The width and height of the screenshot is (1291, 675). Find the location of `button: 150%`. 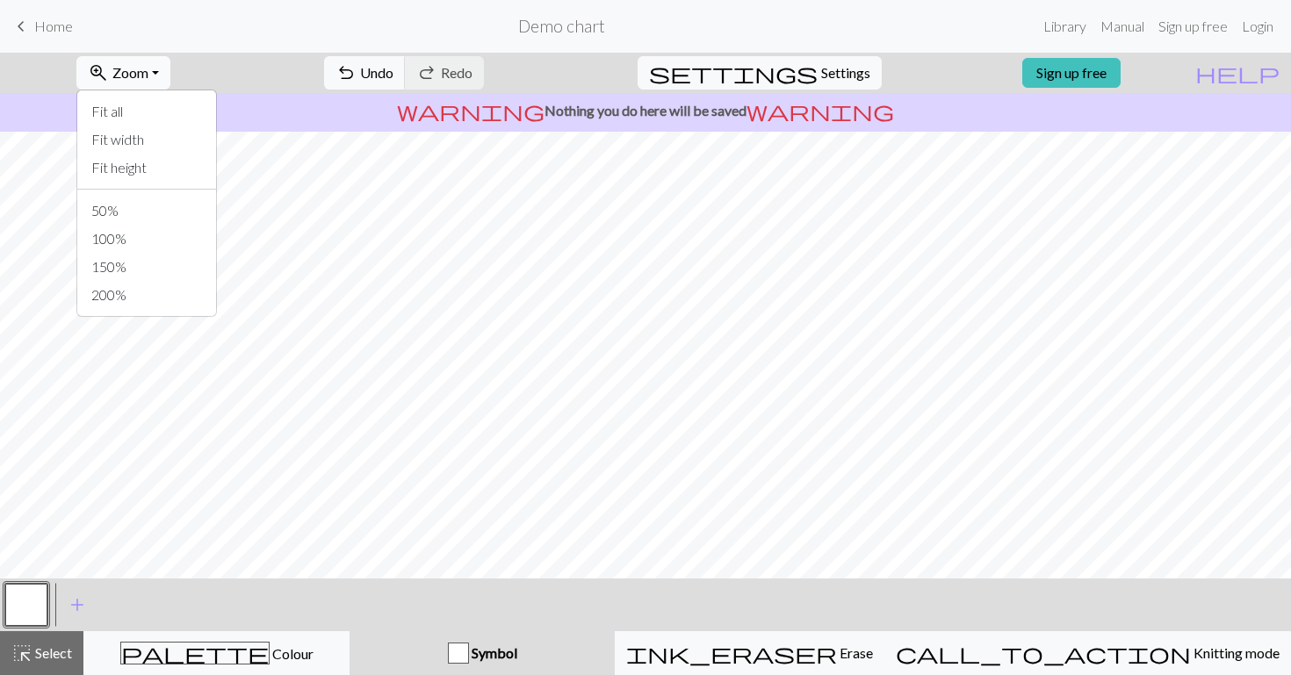

button: 150% is located at coordinates (147, 267).